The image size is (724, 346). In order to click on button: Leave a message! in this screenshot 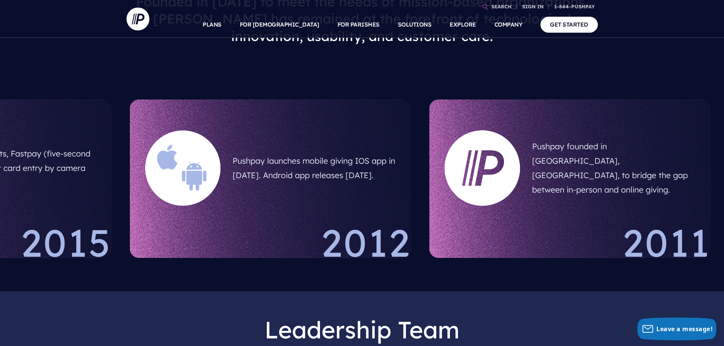, I will do `click(676, 329)`.